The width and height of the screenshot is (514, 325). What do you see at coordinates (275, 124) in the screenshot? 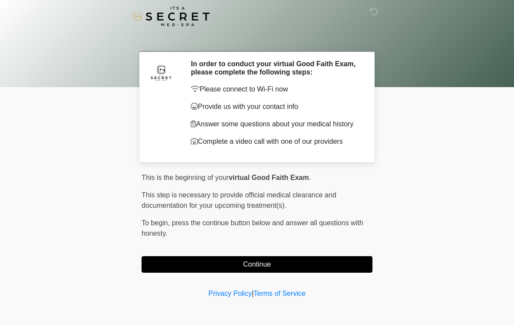
I see `p: Answer some questions about your medical history` at bounding box center [275, 124].